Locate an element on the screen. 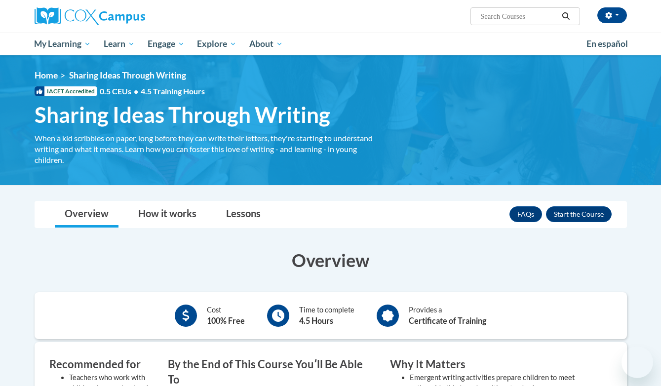 This screenshot has height=386, width=661. a: My Learning is located at coordinates (63, 44).